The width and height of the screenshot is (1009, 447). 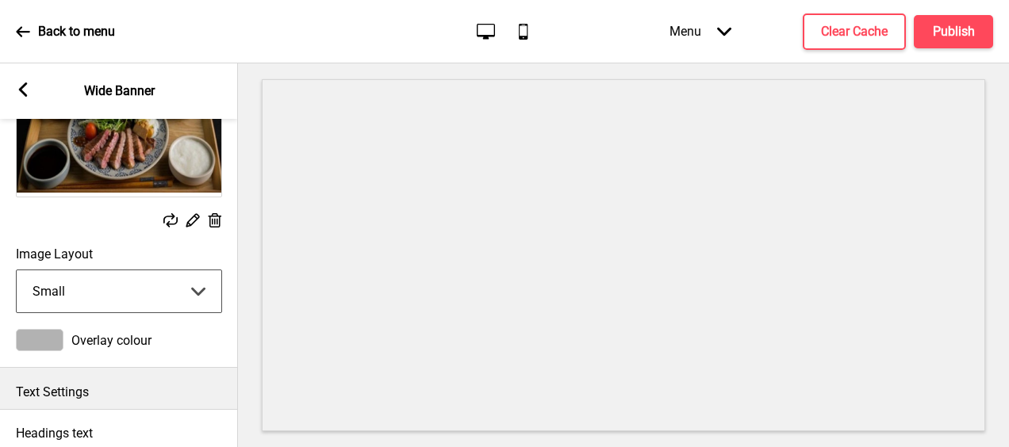 What do you see at coordinates (854, 32) in the screenshot?
I see `button: Clear Cache` at bounding box center [854, 32].